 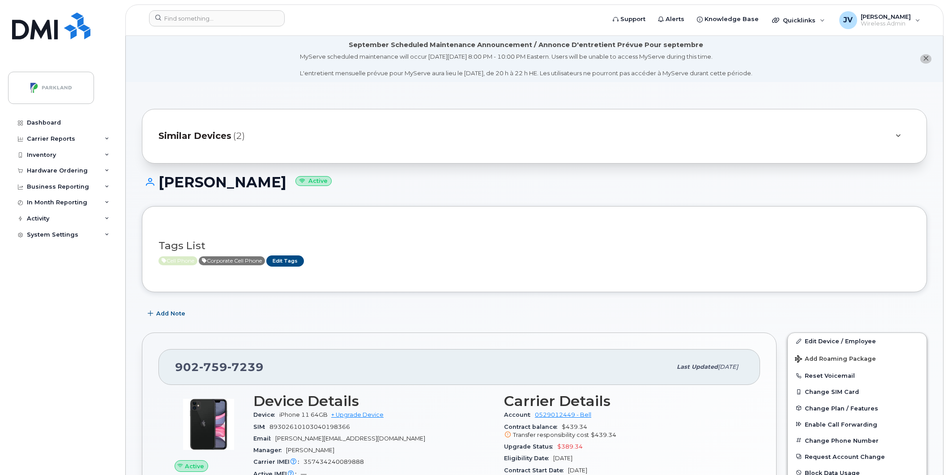 What do you see at coordinates (209, 424) in the screenshot?
I see `img: iPhone_11.jpg` at bounding box center [209, 424].